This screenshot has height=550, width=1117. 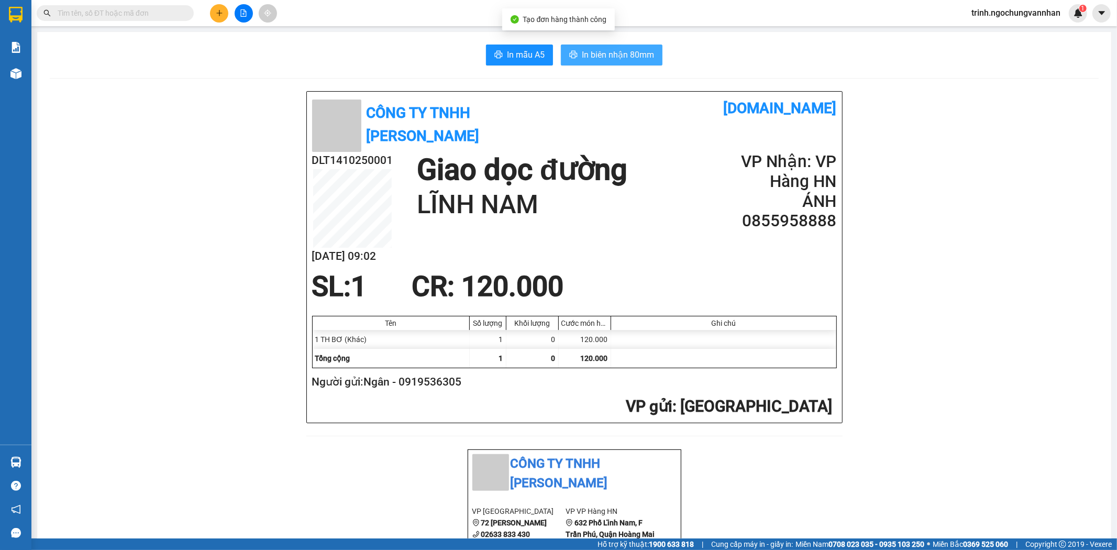 What do you see at coordinates (520, 55) in the screenshot?
I see `button: printerIn mẫu A5` at bounding box center [520, 55].